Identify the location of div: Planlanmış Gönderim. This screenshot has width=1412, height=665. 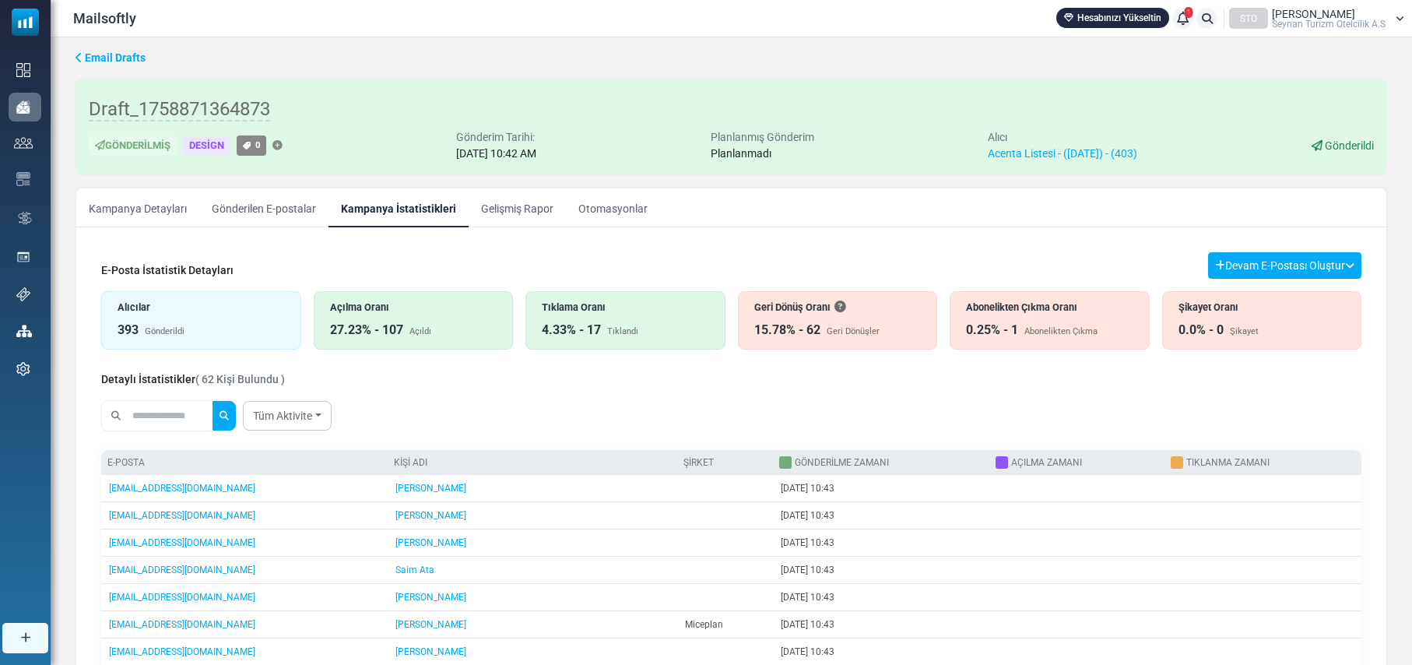
(762, 137).